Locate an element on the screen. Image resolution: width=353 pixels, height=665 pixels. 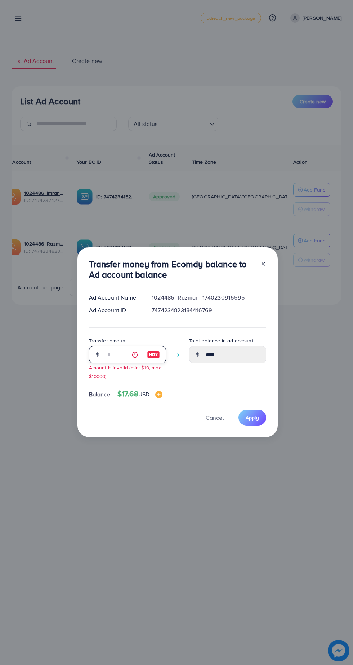
span: Apply is located at coordinates (252, 418).